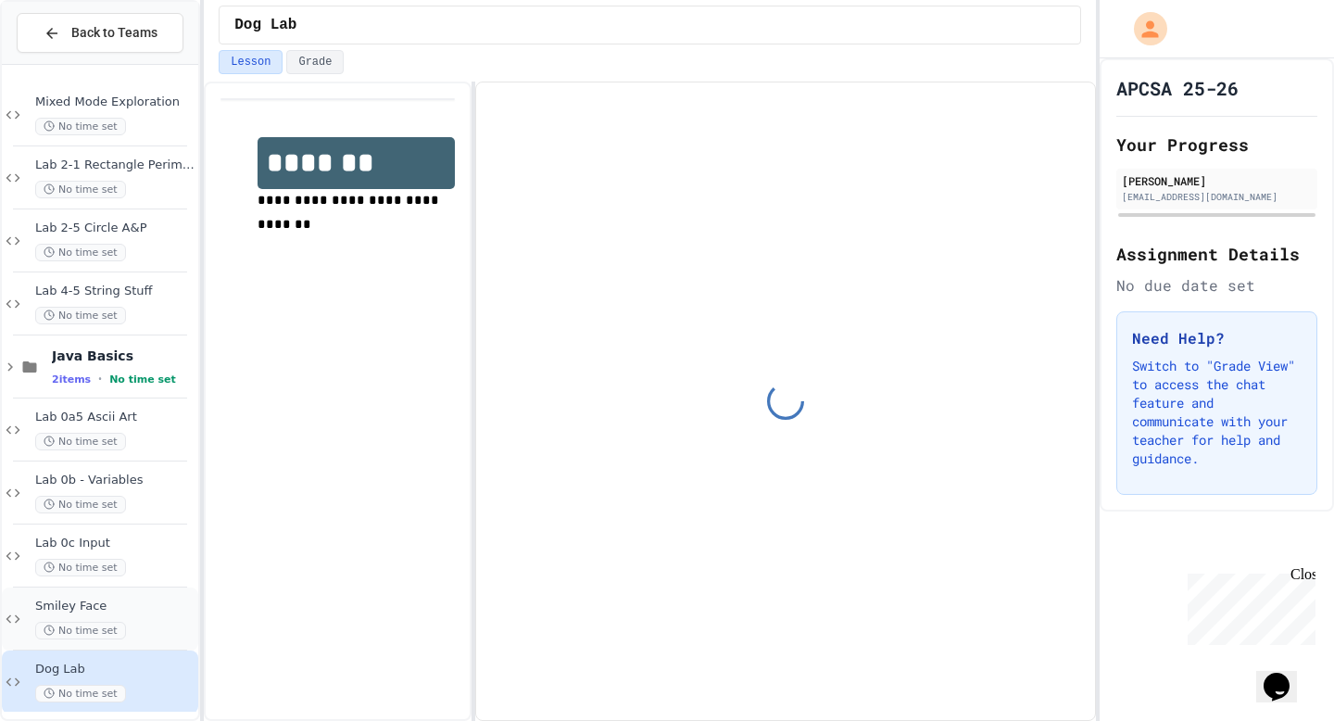 The image size is (1334, 721). Describe the element at coordinates (68, 62) in the screenshot. I see `div: Chat with us now!Close` at that location.